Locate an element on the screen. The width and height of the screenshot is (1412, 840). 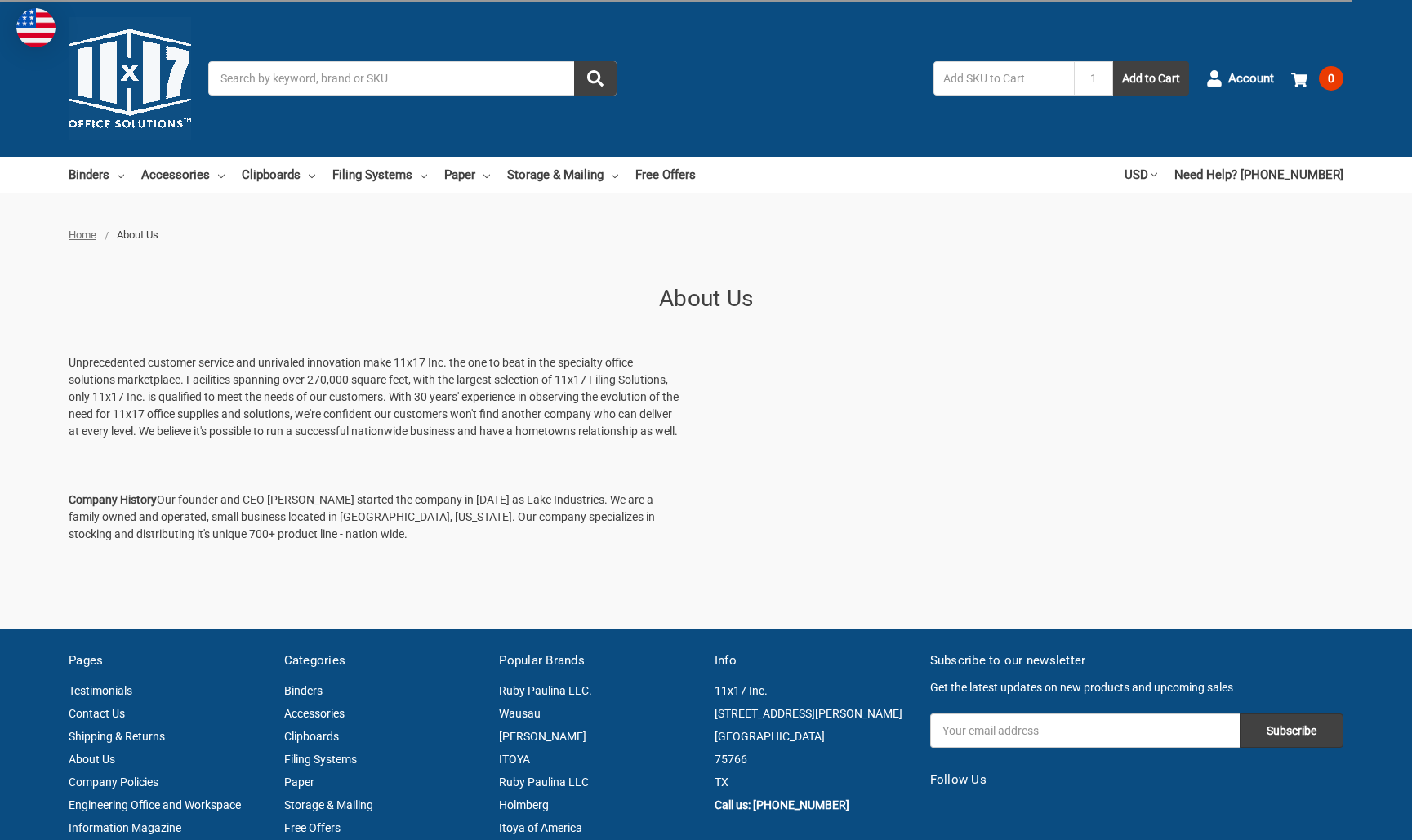
a: 0 is located at coordinates (1318, 79).